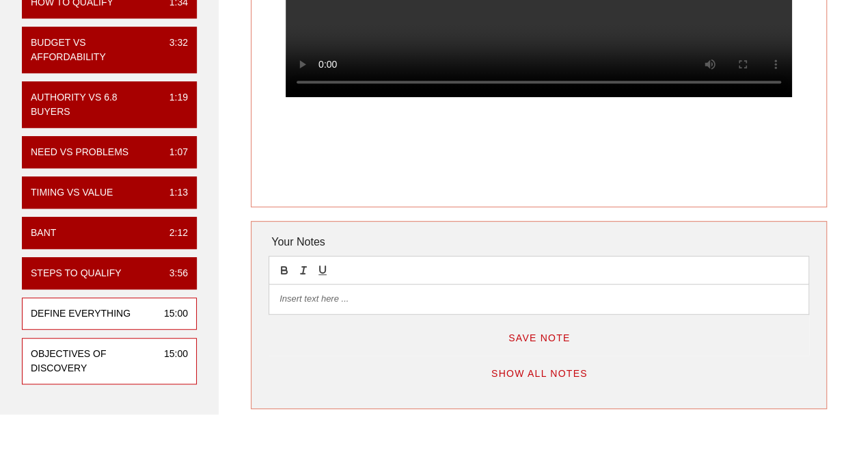 Image resolution: width=859 pixels, height=461 pixels. I want to click on div: Authority vs 6.8 Buyers, so click(94, 105).